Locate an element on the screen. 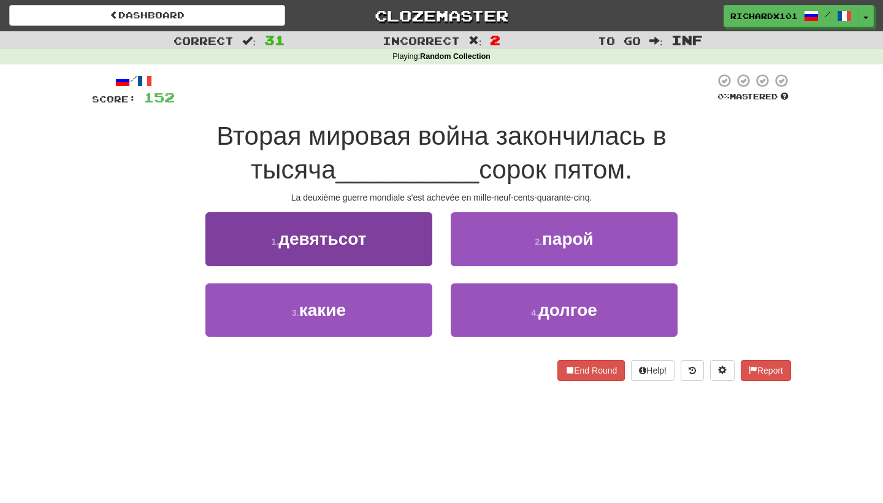  span: парой is located at coordinates (568, 239).